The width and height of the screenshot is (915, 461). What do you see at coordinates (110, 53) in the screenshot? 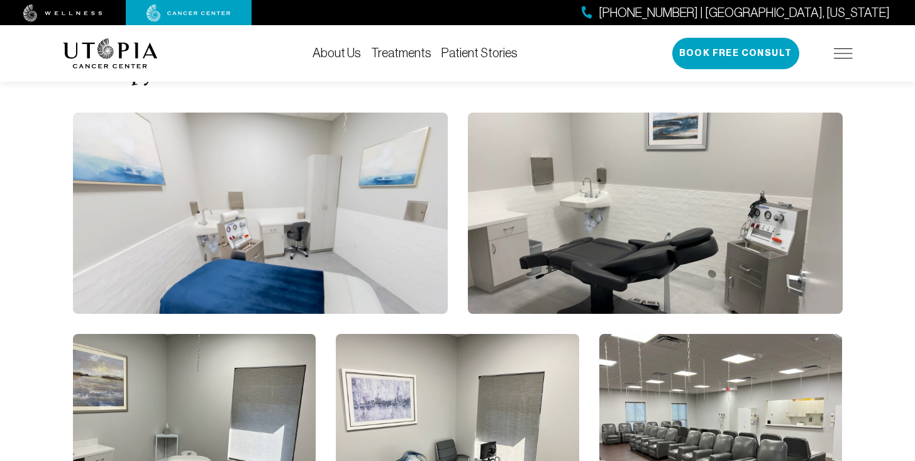
I see `img: logo` at bounding box center [110, 53].